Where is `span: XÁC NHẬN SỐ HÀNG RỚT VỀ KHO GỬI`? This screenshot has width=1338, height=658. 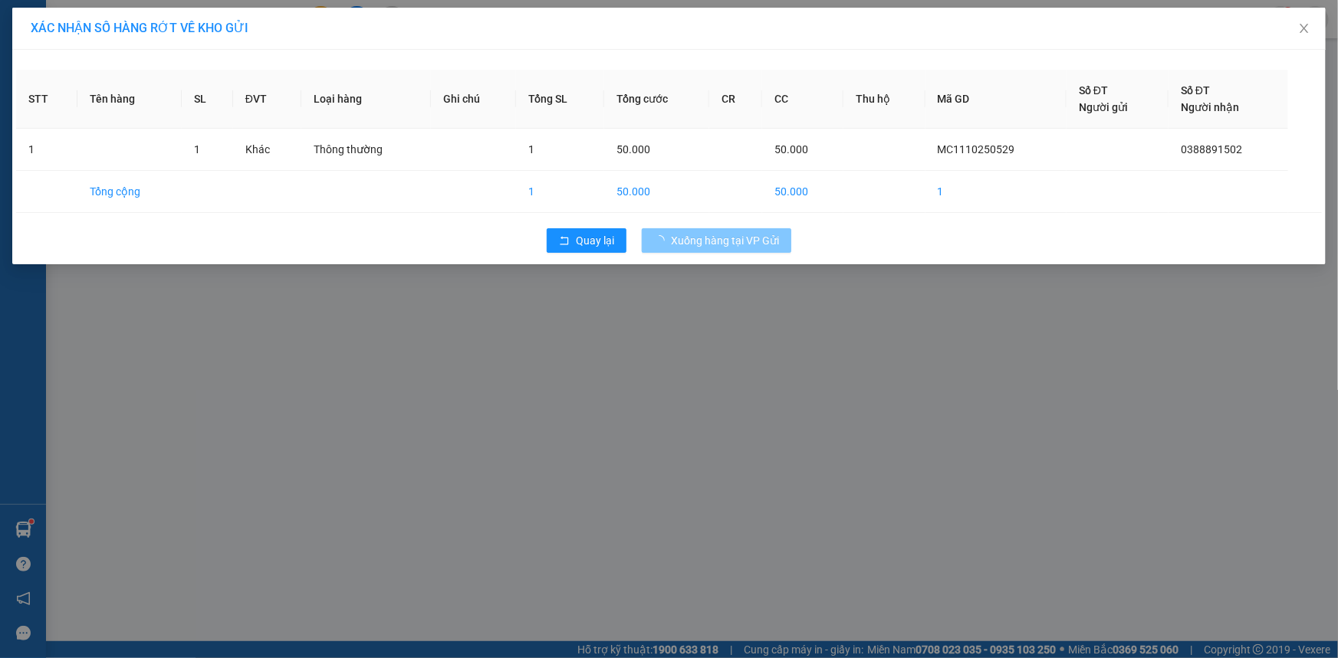 span: XÁC NHẬN SỐ HÀNG RỚT VỀ KHO GỬI is located at coordinates (140, 28).